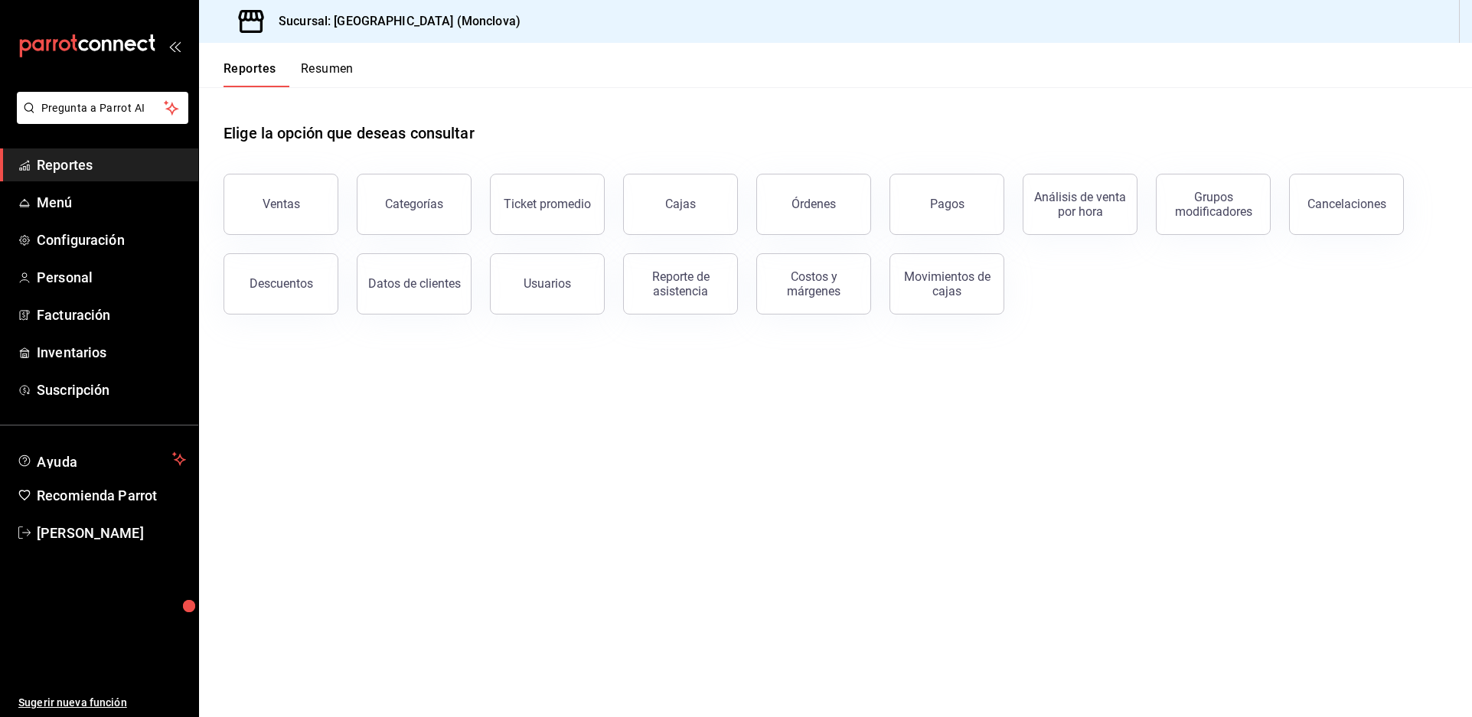 The width and height of the screenshot is (1472, 717). I want to click on button: Descuentos, so click(281, 284).